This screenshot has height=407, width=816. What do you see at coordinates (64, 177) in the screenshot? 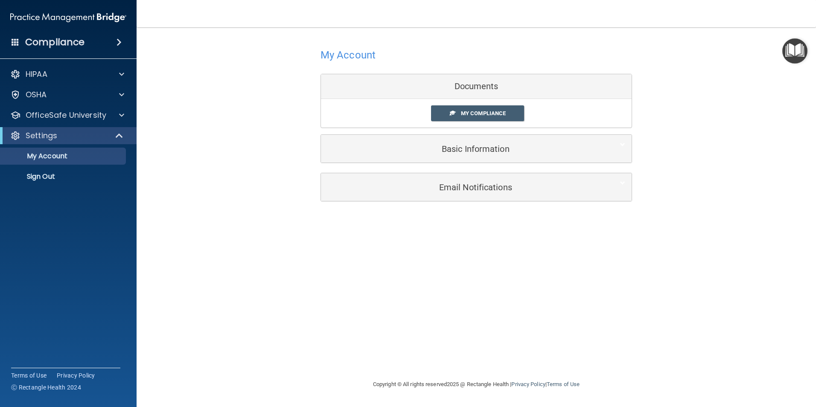
I see `p: Sign Out` at bounding box center [64, 177].